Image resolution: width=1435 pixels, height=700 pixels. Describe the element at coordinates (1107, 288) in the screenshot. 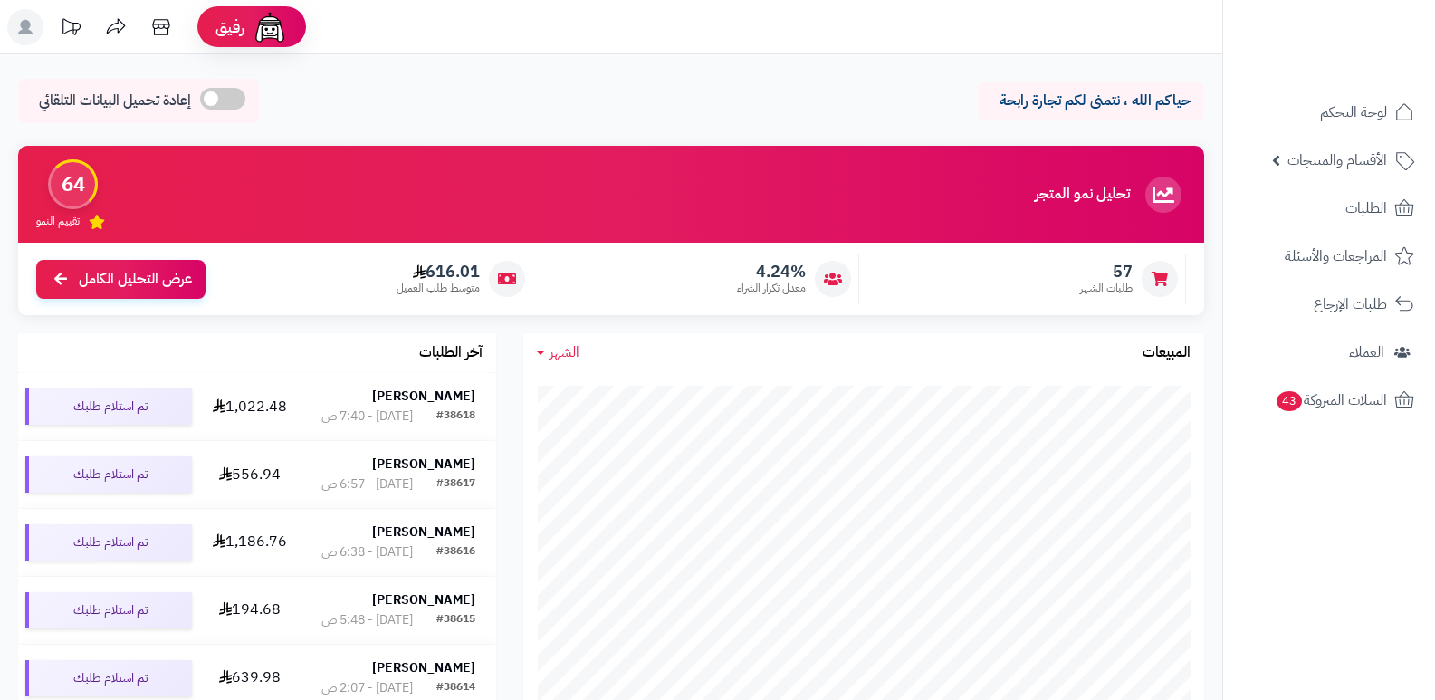

I see `span: طلبات الشهر` at that location.